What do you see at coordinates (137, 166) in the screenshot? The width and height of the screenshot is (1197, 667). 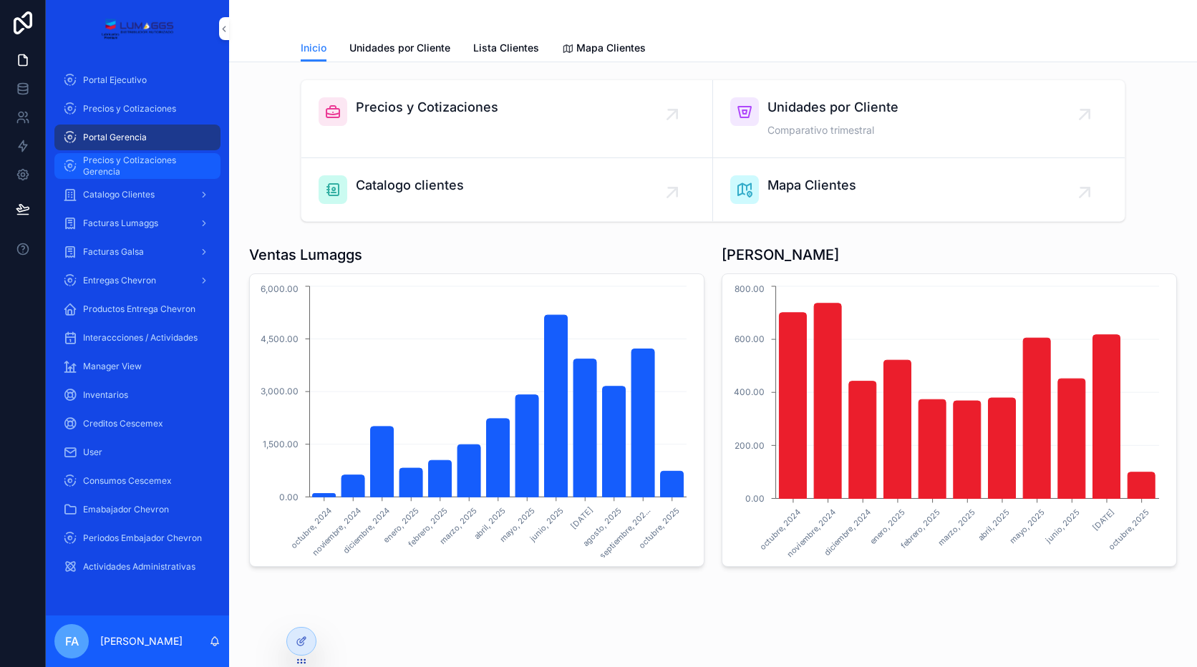 I see `a: Precios y Cotizaciones Gerencia` at bounding box center [137, 166].